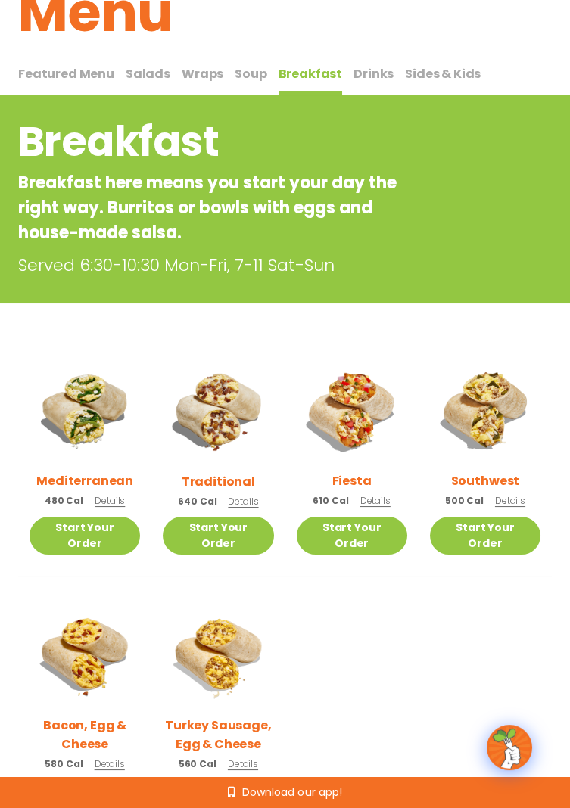  What do you see at coordinates (285, 77) in the screenshot?
I see `div: Tabbed content` at bounding box center [285, 77].